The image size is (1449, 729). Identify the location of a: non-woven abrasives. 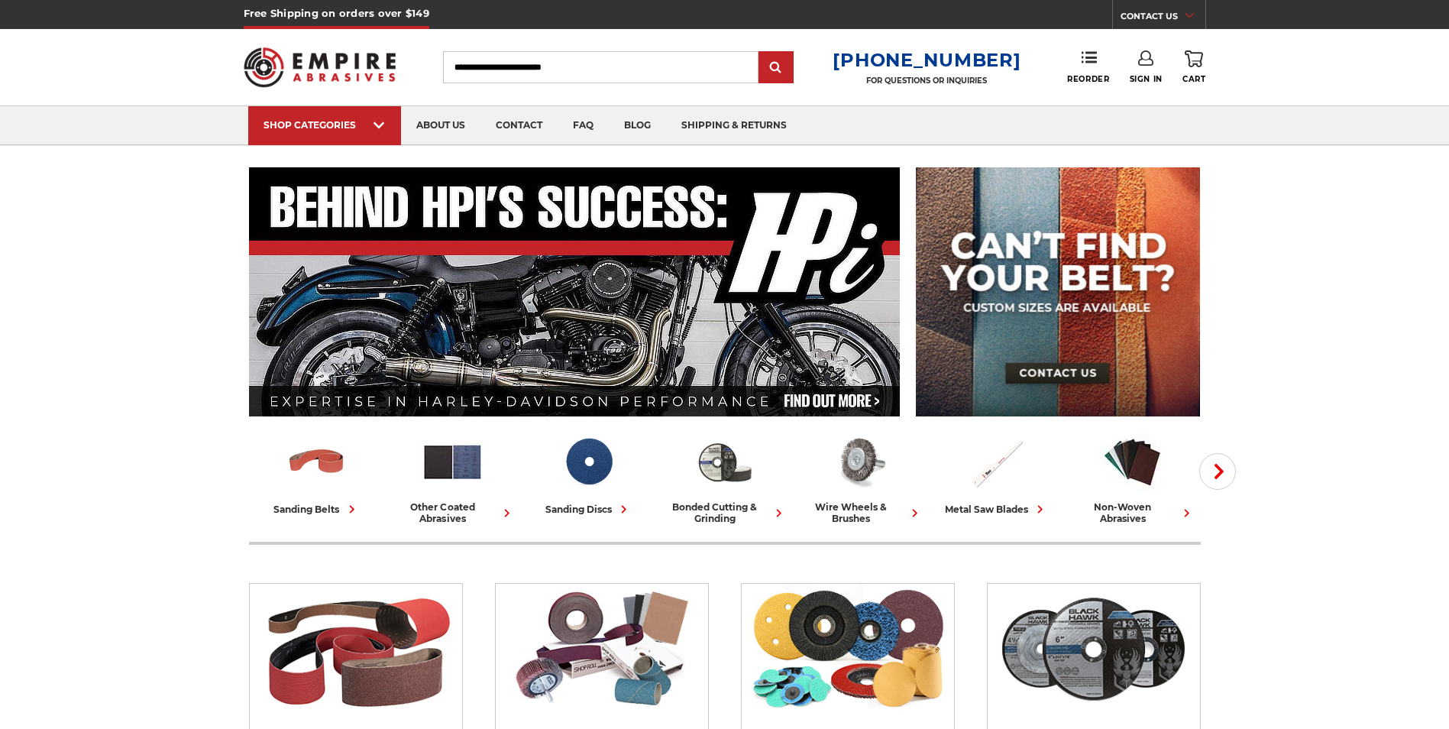
(1133, 477).